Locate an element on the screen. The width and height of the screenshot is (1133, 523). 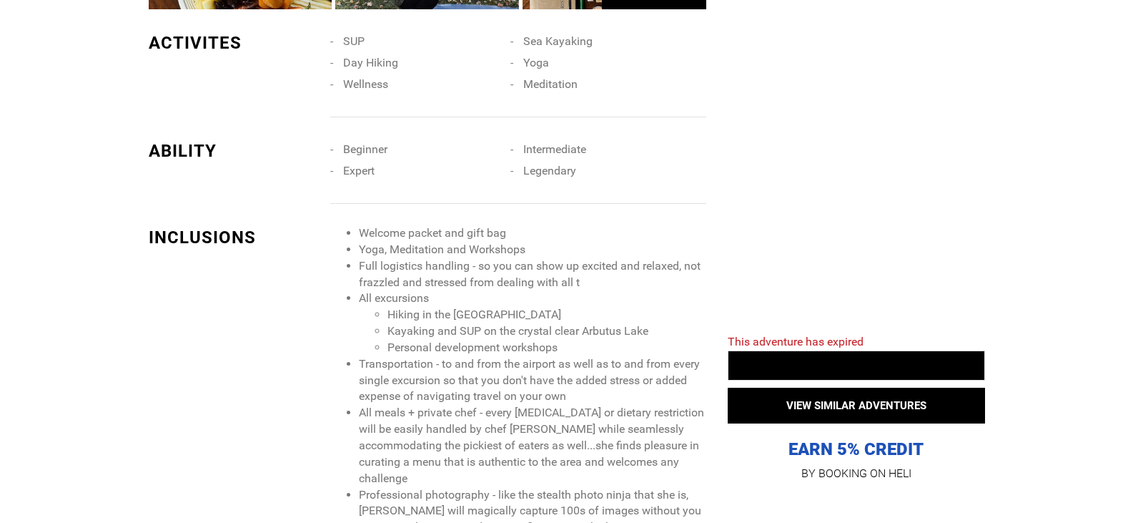
li: Transportation - to and from the airport as well as to and from every single excursion so that yo... is located at coordinates (532, 380).